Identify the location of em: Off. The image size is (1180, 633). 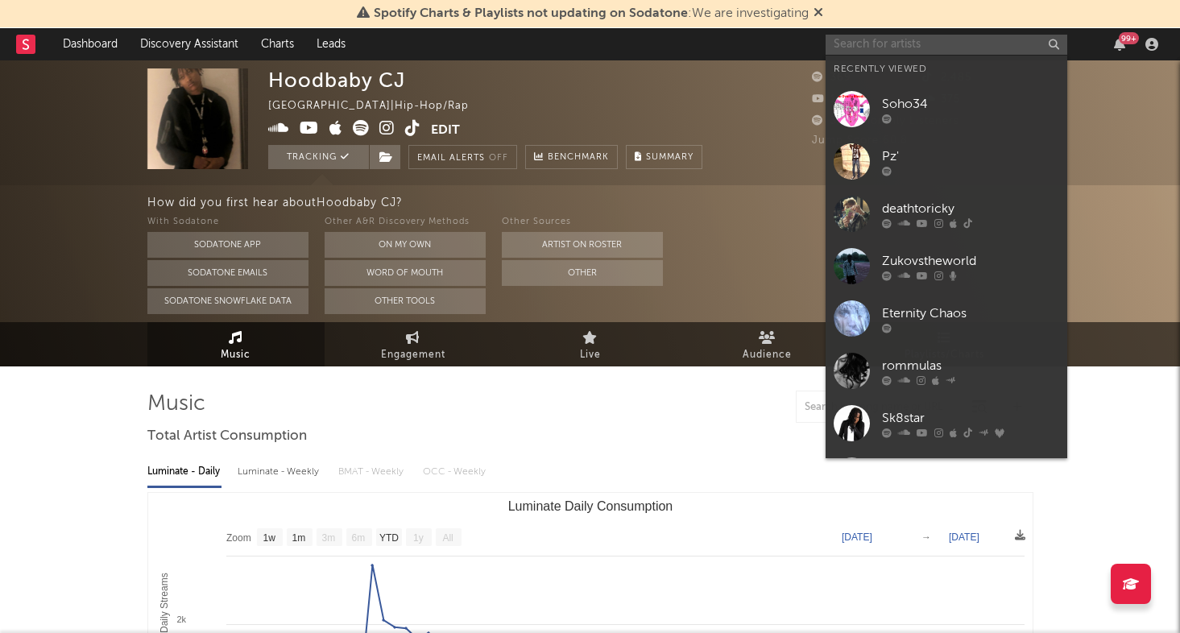
(498, 158).